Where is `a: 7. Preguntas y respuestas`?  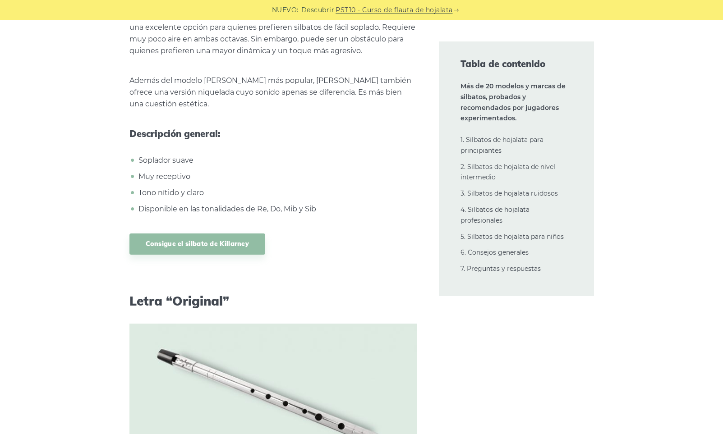 a: 7. Preguntas y respuestas is located at coordinates (501, 269).